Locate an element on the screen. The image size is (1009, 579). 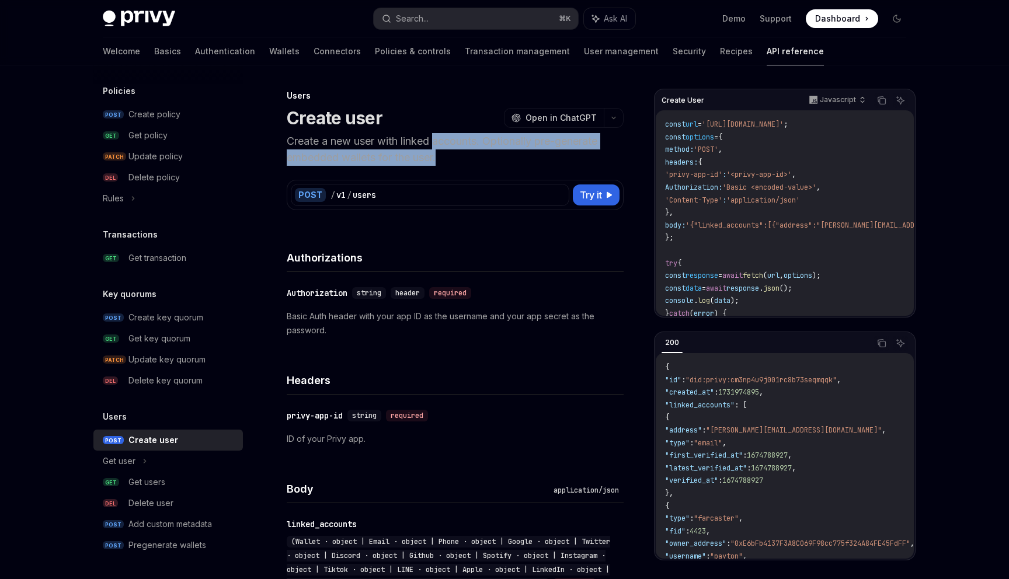
a: GETGet transaction is located at coordinates (168, 258).